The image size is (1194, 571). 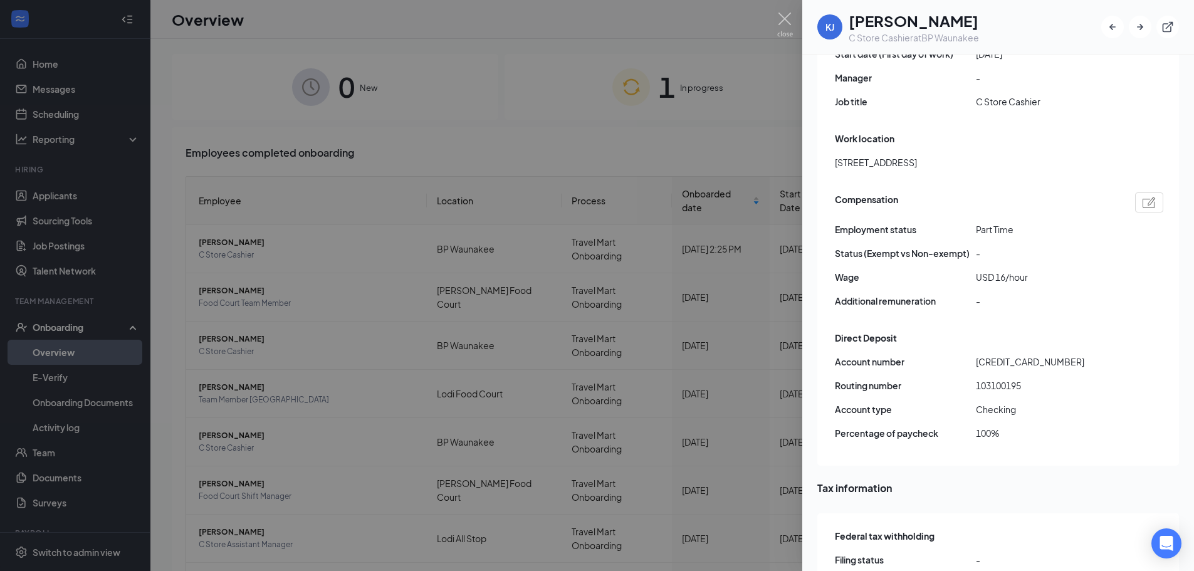 What do you see at coordinates (1046, 385) in the screenshot?
I see `span: 103100195` at bounding box center [1046, 385].